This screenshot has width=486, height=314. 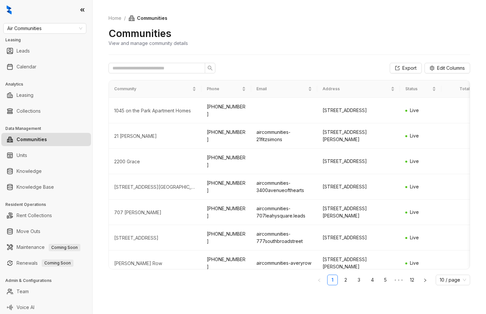 What do you see at coordinates (284, 212) in the screenshot?
I see `td: aircommunities-707leahysquare.leads` at bounding box center [284, 212].